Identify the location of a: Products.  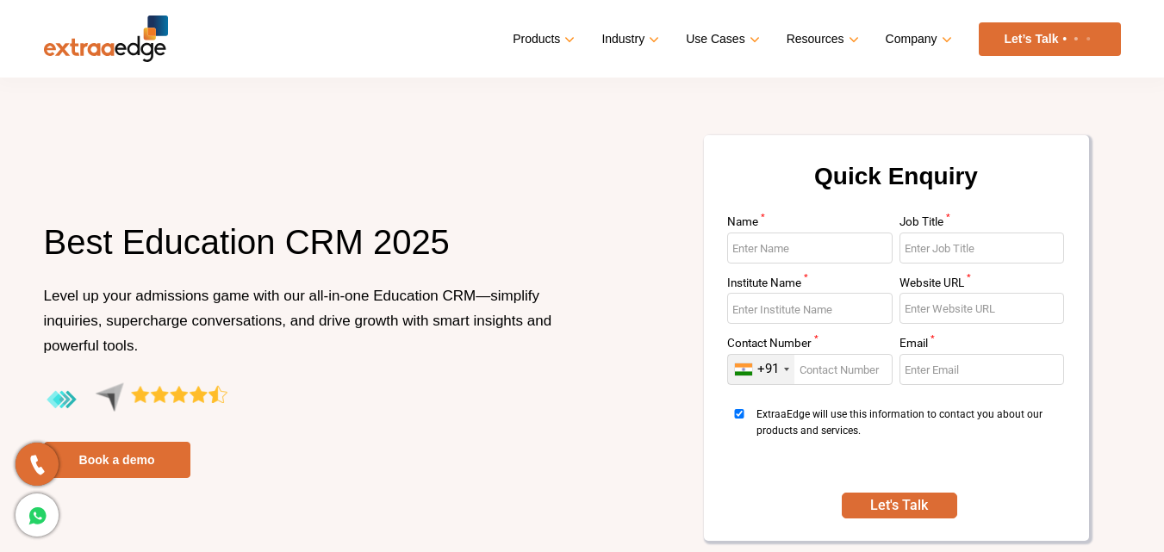
(542, 39).